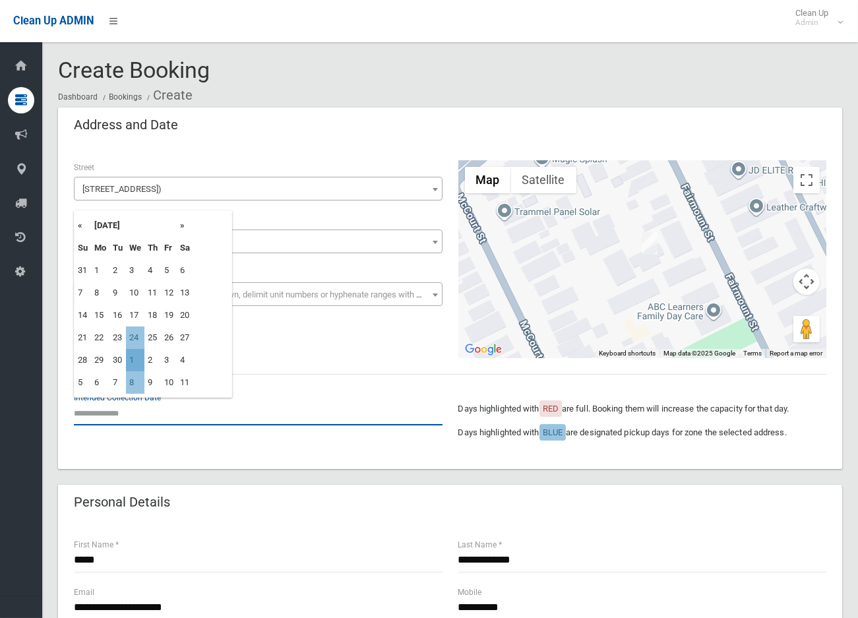 This screenshot has height=618, width=858. Describe the element at coordinates (100, 248) in the screenshot. I see `th: Mo` at that location.